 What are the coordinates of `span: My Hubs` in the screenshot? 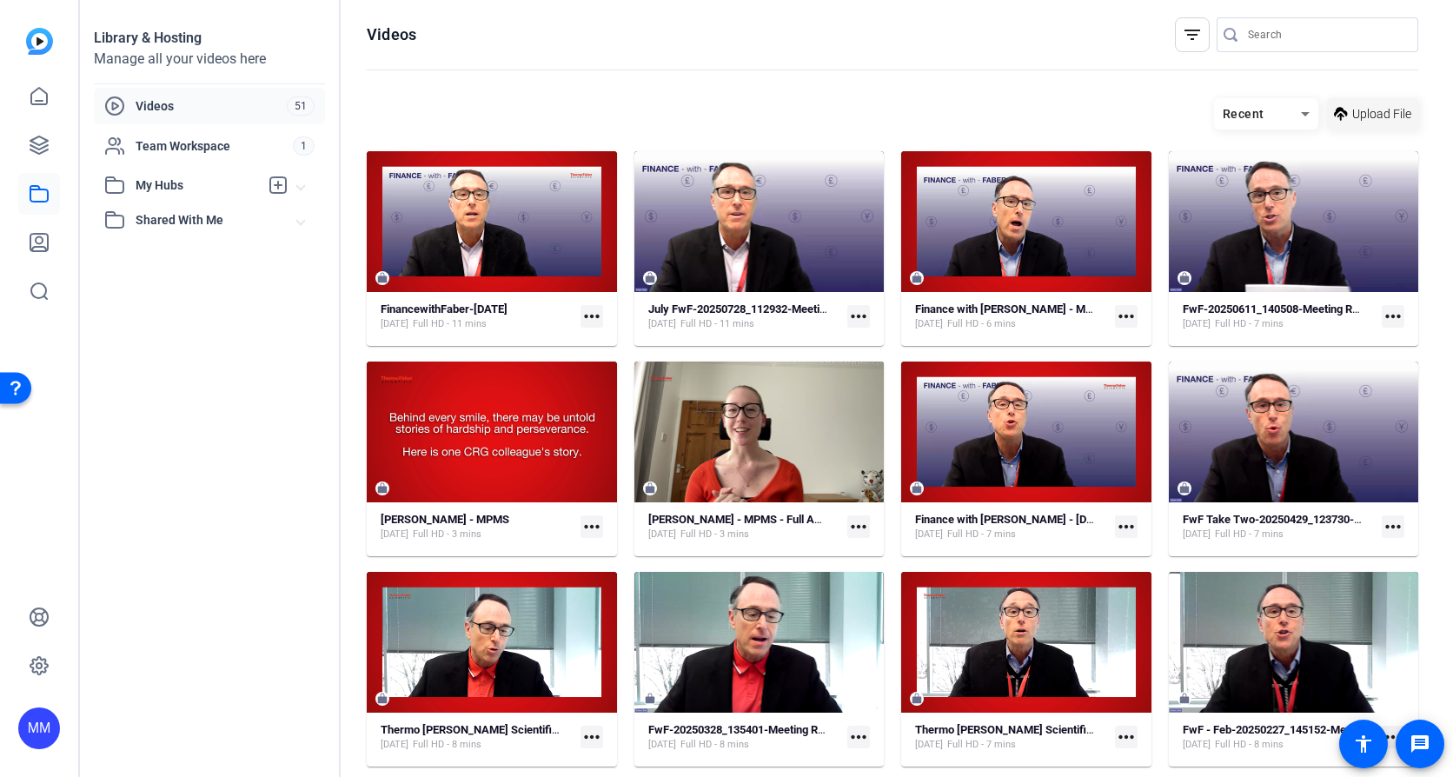 It's located at (197, 185).